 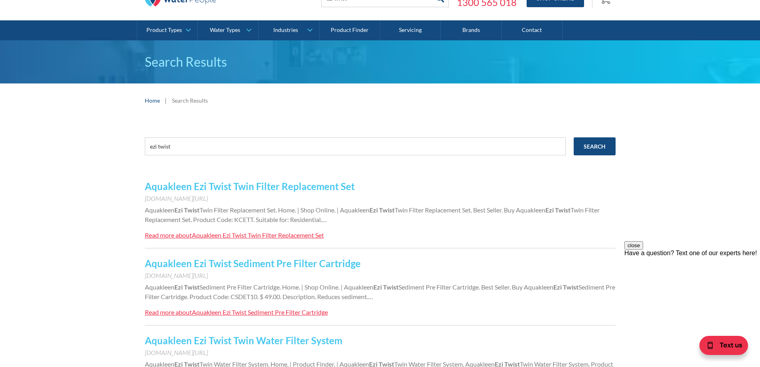 I want to click on span: Sediment Pre Filter Cartridge. Best Seller. Buy Aquakleen, so click(x=476, y=287).